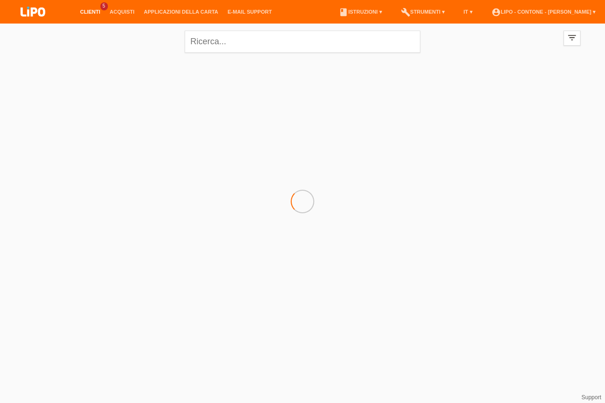  I want to click on input: Ricerca..., so click(302, 41).